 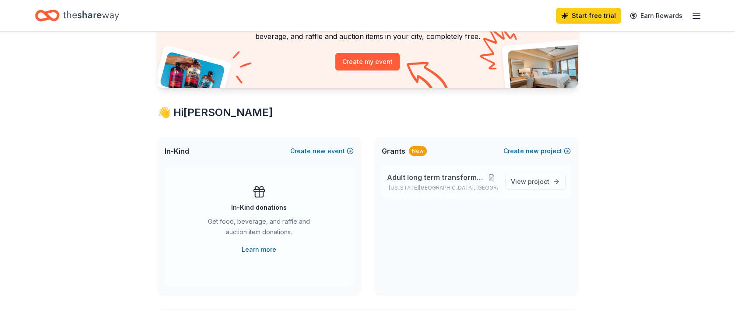 I want to click on div: New, so click(x=417, y=151).